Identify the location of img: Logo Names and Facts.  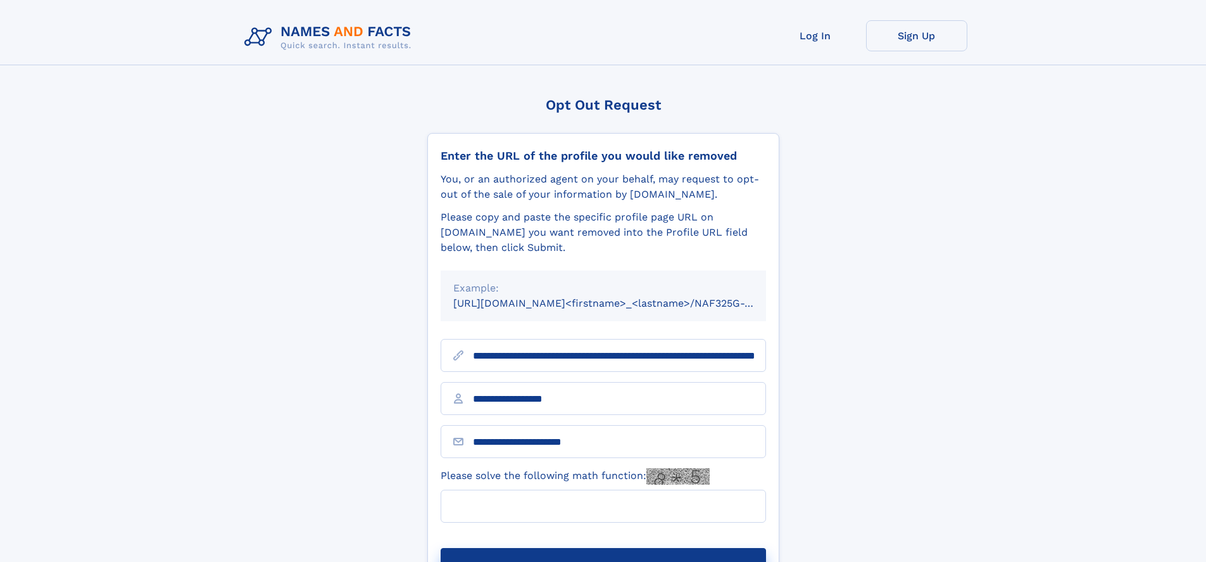
(331, 37).